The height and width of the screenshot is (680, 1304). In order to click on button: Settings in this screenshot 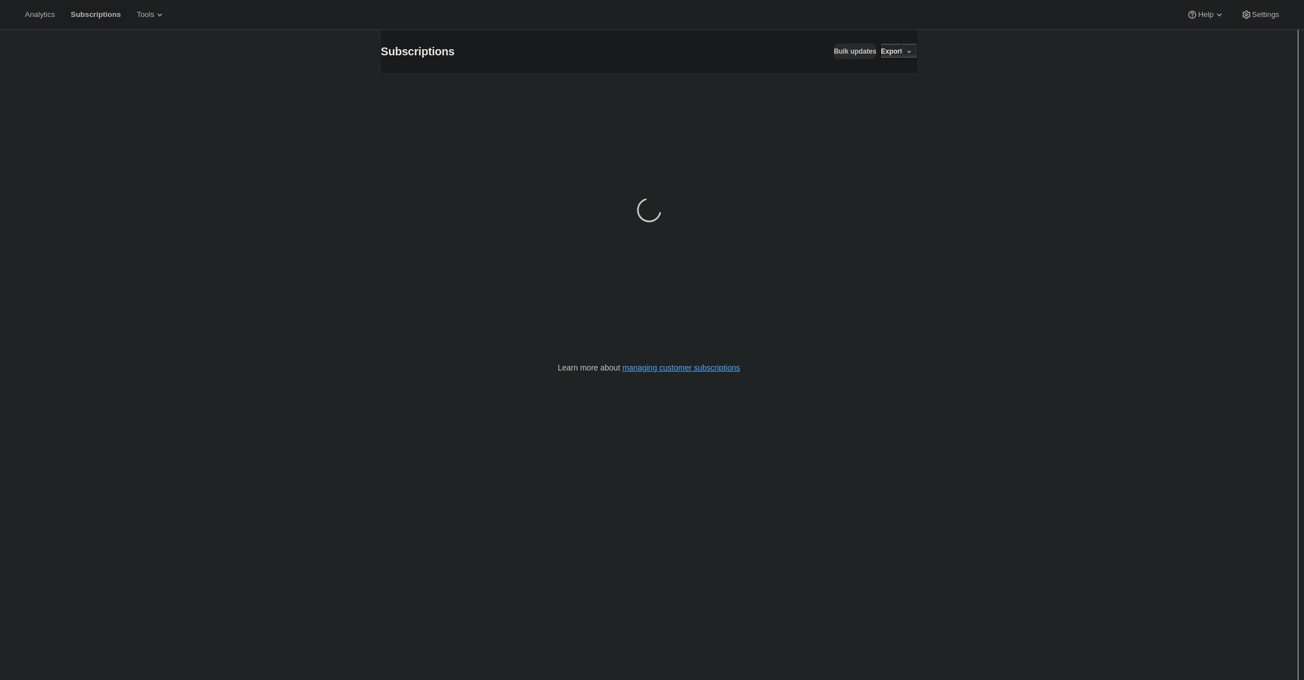, I will do `click(1260, 15)`.